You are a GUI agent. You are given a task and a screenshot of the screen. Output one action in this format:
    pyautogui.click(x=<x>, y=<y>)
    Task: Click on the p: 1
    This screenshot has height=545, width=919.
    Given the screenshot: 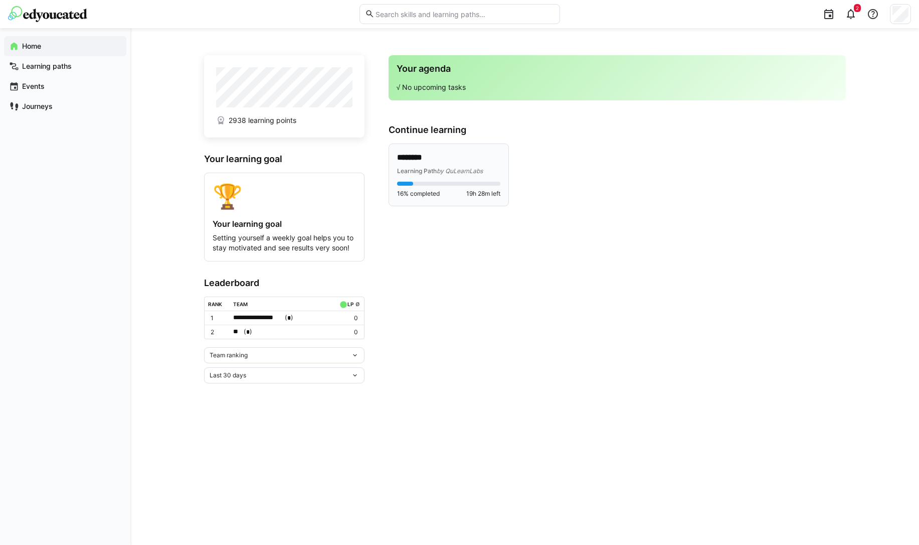 What is the action you would take?
    pyautogui.click(x=218, y=318)
    